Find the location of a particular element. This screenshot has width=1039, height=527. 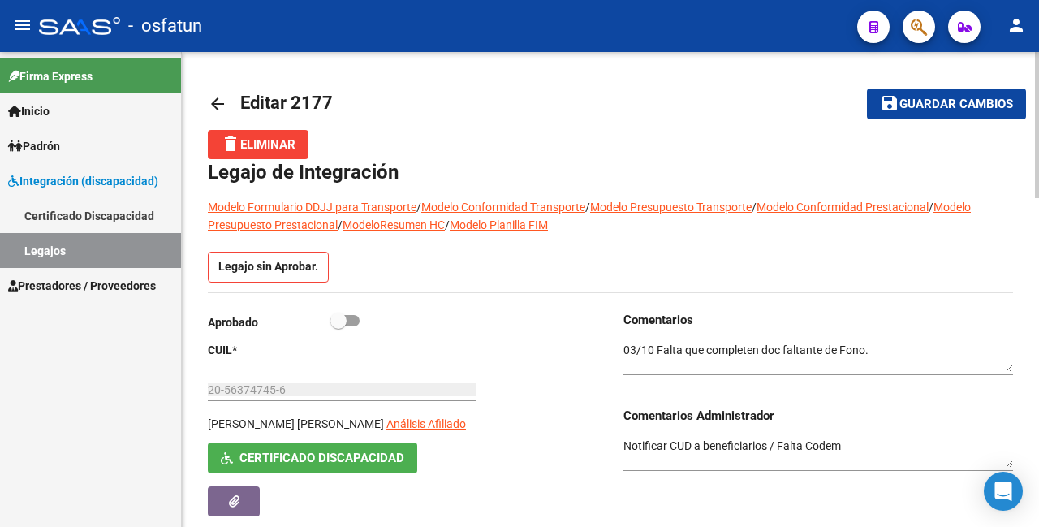

a: ModeloResumen HC is located at coordinates (394, 225).